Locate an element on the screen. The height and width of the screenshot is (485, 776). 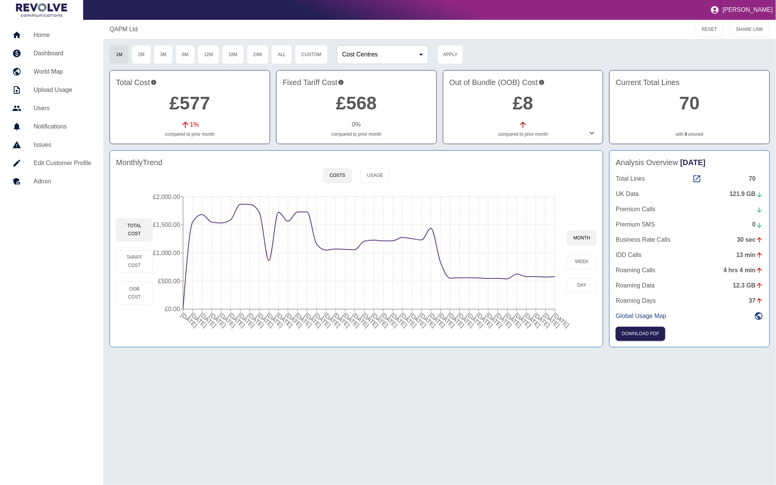
p: 0 % is located at coordinates (356, 125).